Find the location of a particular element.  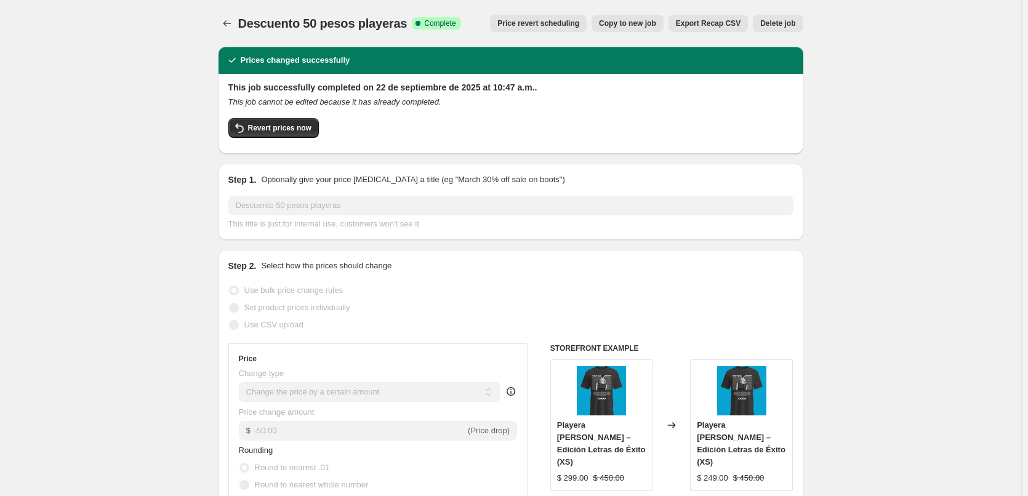

h2: This job successfully completed on 22 de septiembre de 2025 at 10:47 a.m.. is located at coordinates (511, 87).